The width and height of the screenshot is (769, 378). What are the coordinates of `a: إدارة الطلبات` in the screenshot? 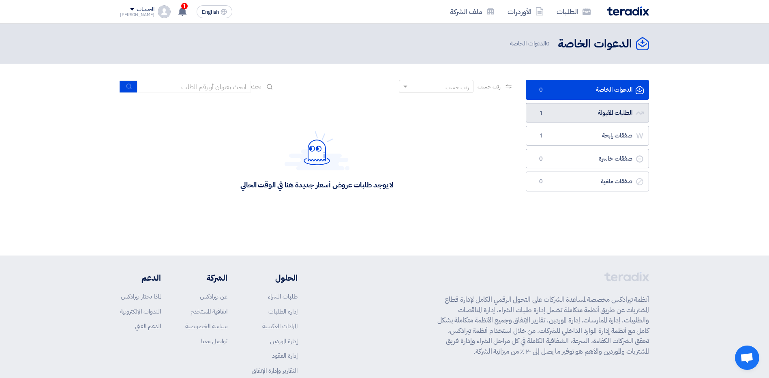 It's located at (283, 311).